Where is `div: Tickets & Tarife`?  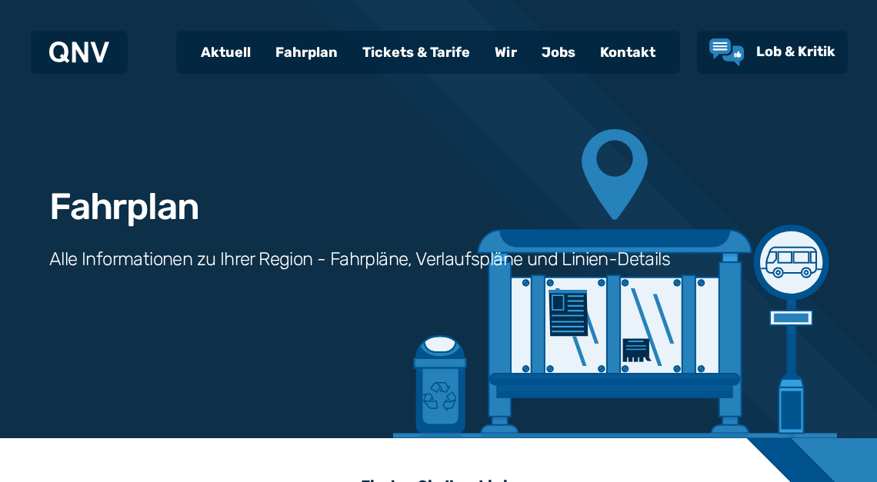
div: Tickets & Tarife is located at coordinates (416, 52).